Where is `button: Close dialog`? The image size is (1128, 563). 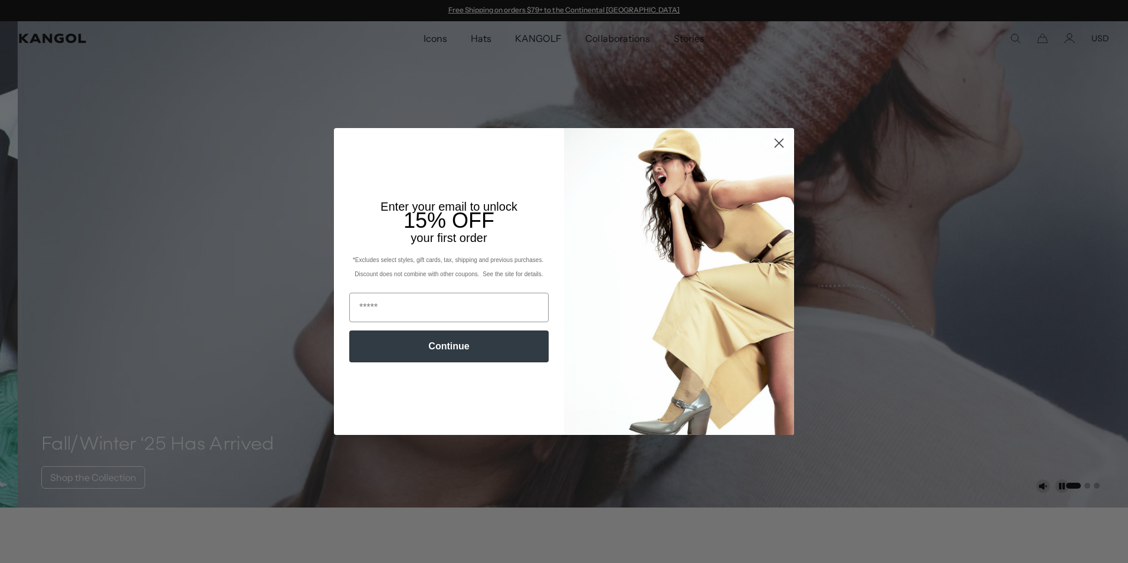
button: Close dialog is located at coordinates (779, 143).